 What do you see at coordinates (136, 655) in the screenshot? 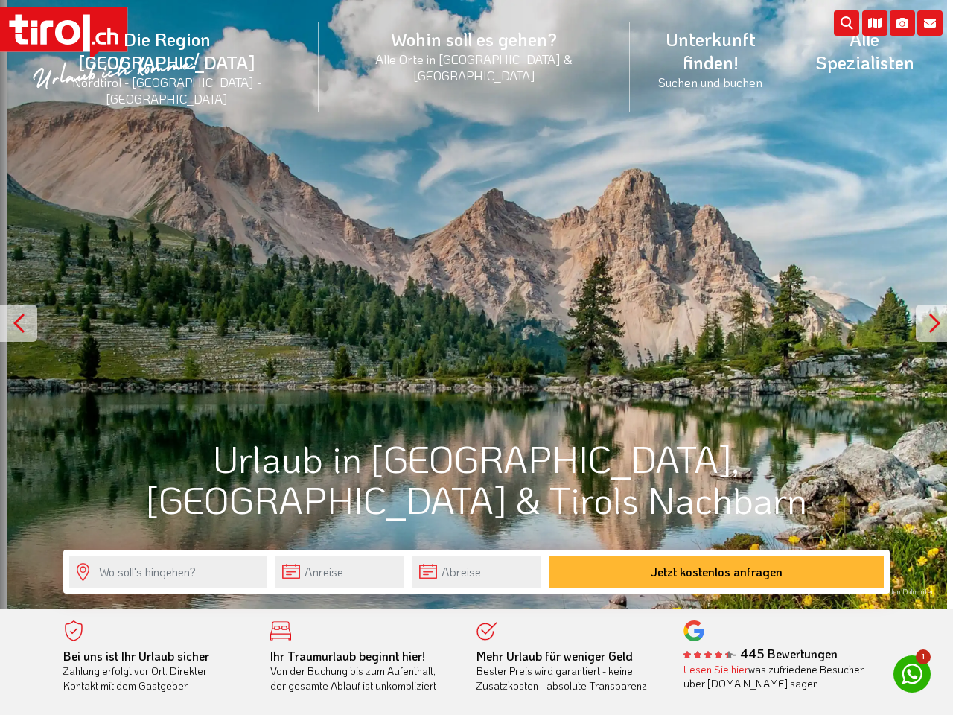
I see `b: Bei uns ist Ihr Urlaub sicher` at bounding box center [136, 655].